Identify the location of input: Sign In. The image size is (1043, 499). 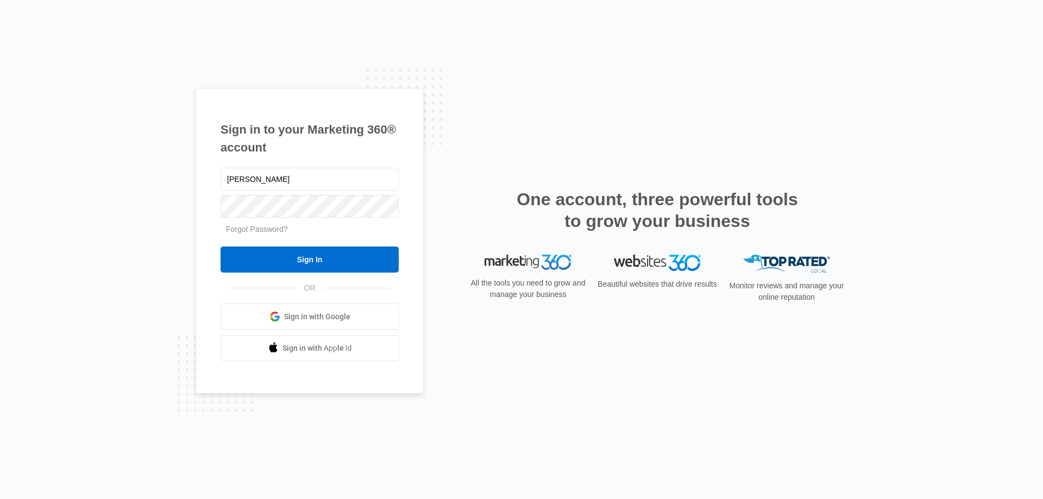
(310, 260).